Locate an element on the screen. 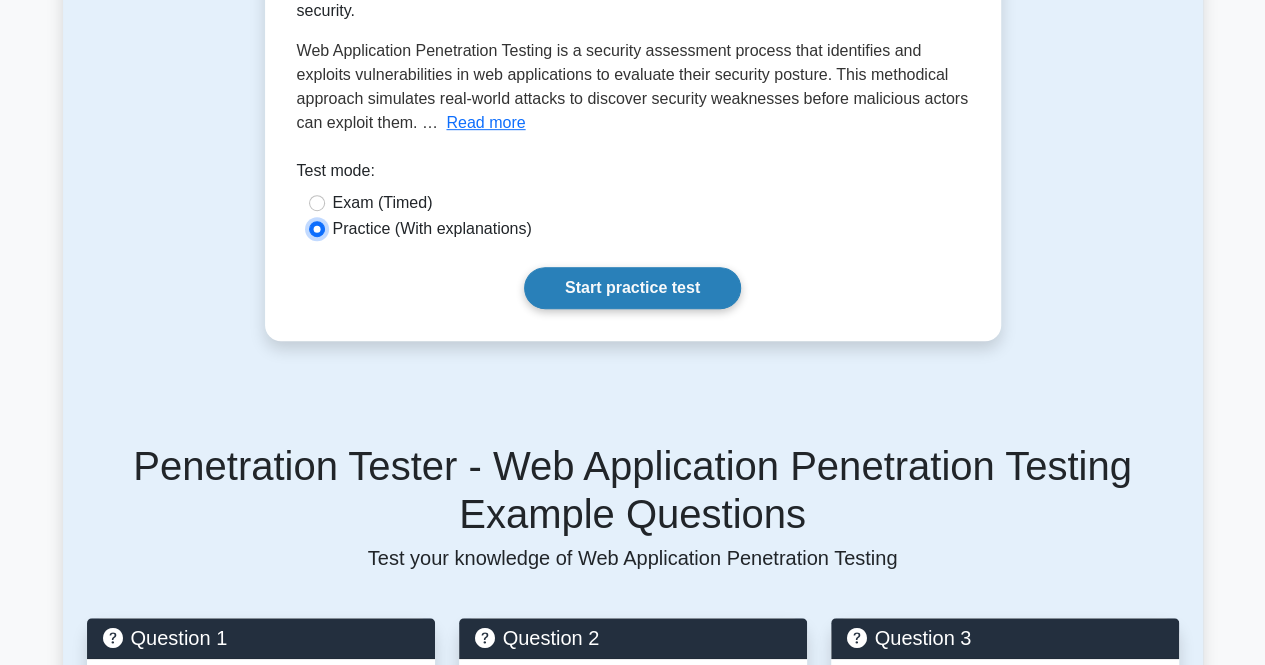 The height and width of the screenshot is (665, 1265). label: Practice (With explanations) is located at coordinates (432, 229).